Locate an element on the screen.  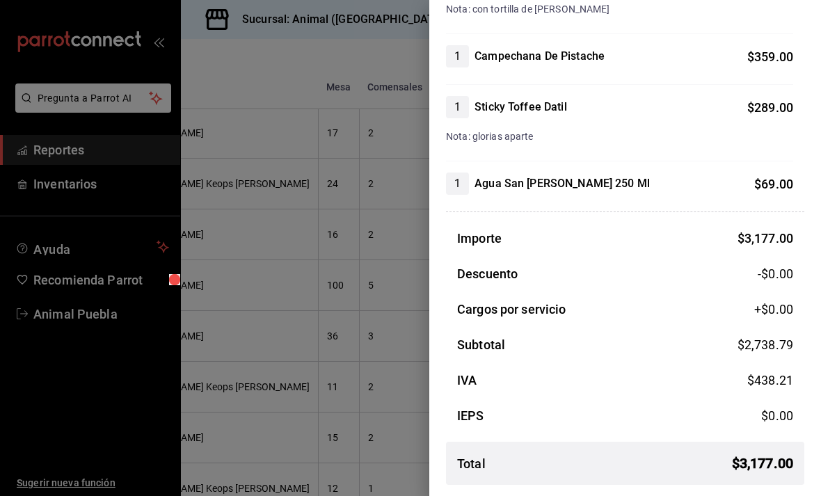
h4: Campechana De Pistache is located at coordinates (539, 56).